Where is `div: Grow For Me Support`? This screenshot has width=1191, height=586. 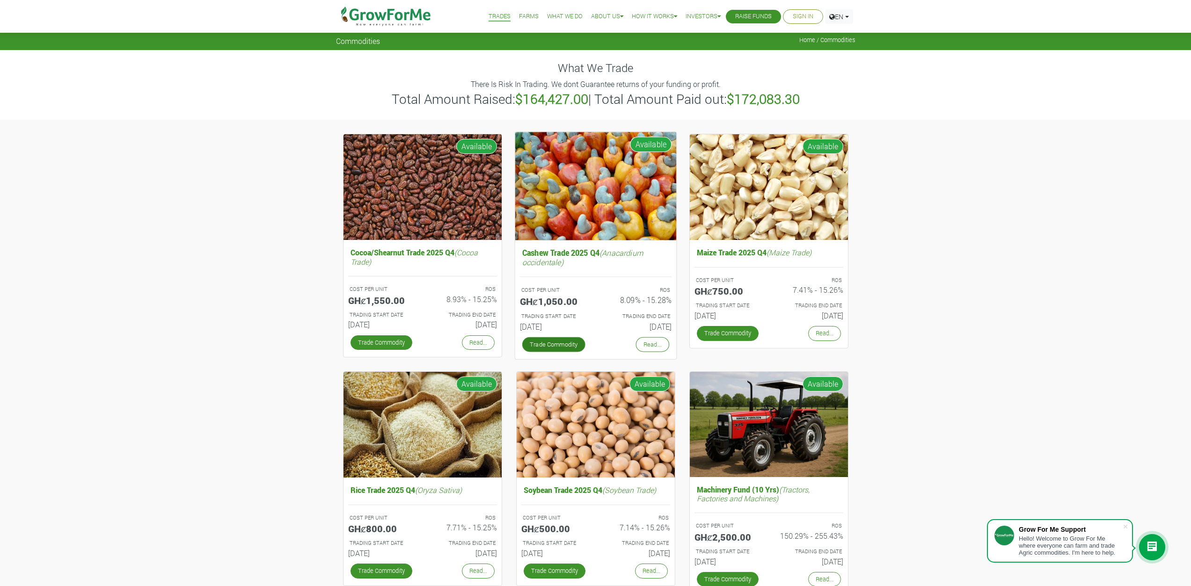 div: Grow For Me Support is located at coordinates (1071, 530).